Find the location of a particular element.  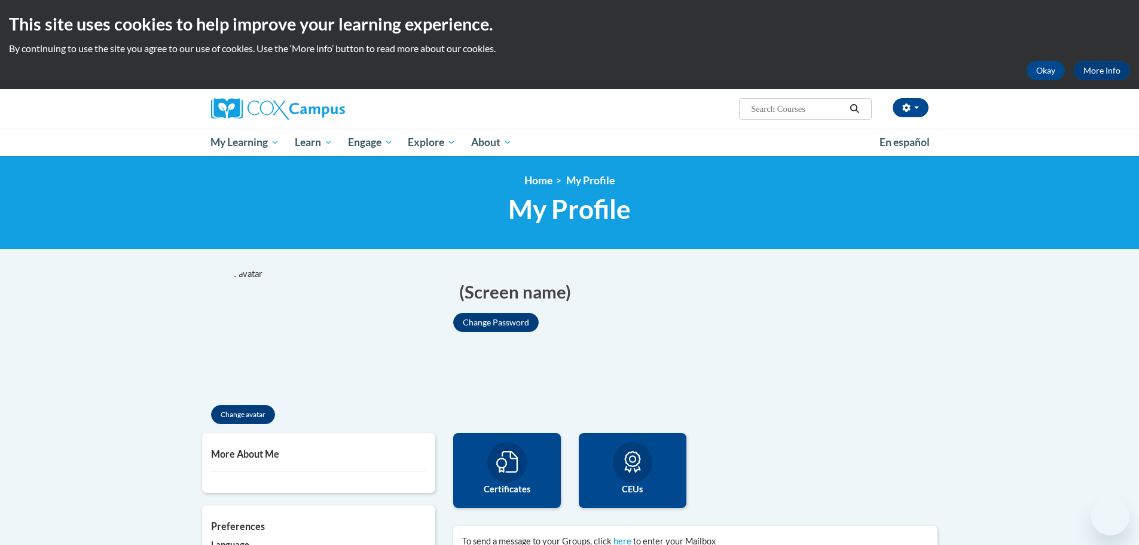

h5: More About Me is located at coordinates (319, 453).